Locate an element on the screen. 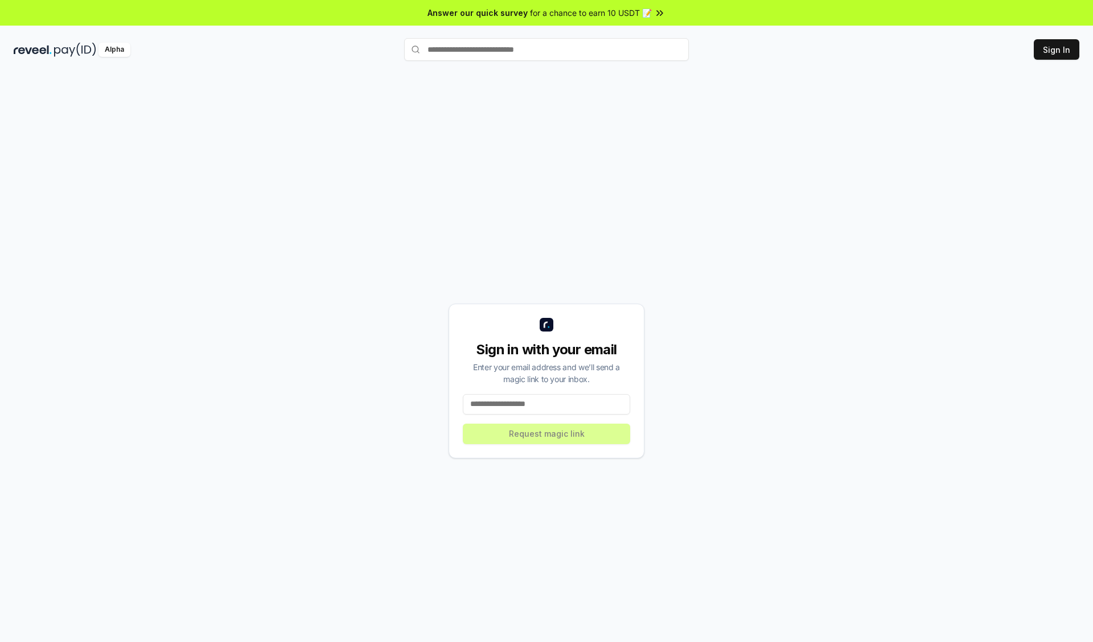 The width and height of the screenshot is (1093, 642). div: Alpha is located at coordinates (114, 50).